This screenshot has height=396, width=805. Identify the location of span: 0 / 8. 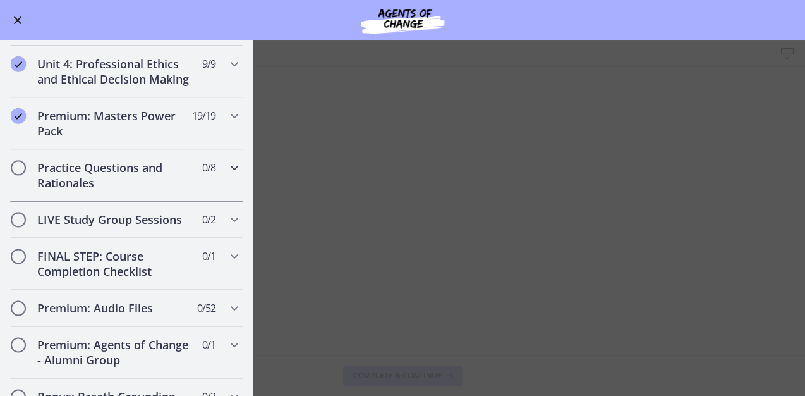
(209, 168).